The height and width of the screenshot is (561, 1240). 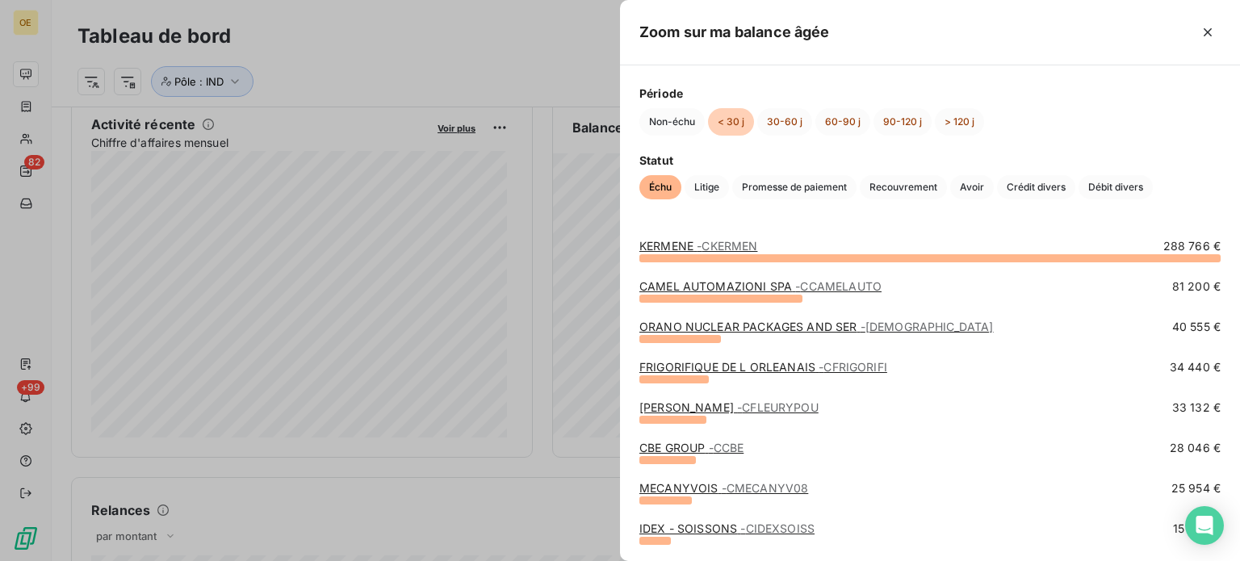 What do you see at coordinates (903, 187) in the screenshot?
I see `span: Recouvrement` at bounding box center [903, 187].